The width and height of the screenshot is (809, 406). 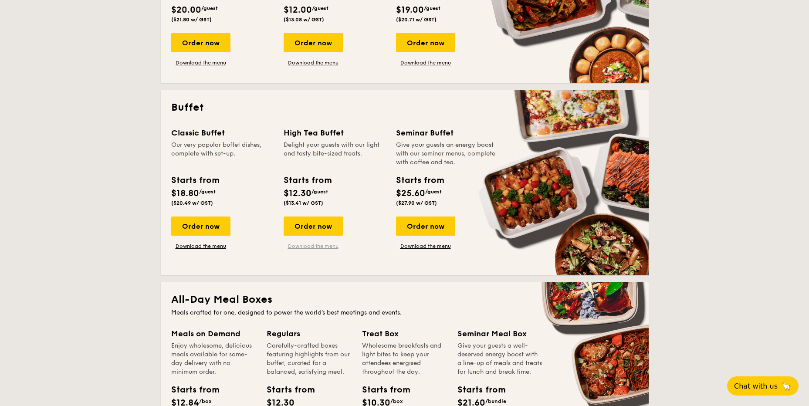 What do you see at coordinates (186, 10) in the screenshot?
I see `span: $20.00` at bounding box center [186, 10].